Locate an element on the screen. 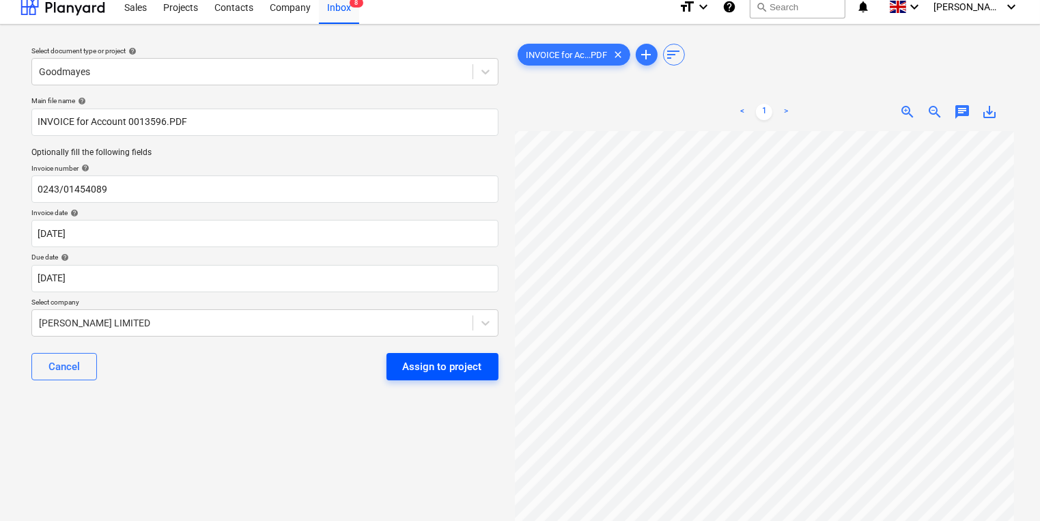  div: Main file name is located at coordinates (265, 100).